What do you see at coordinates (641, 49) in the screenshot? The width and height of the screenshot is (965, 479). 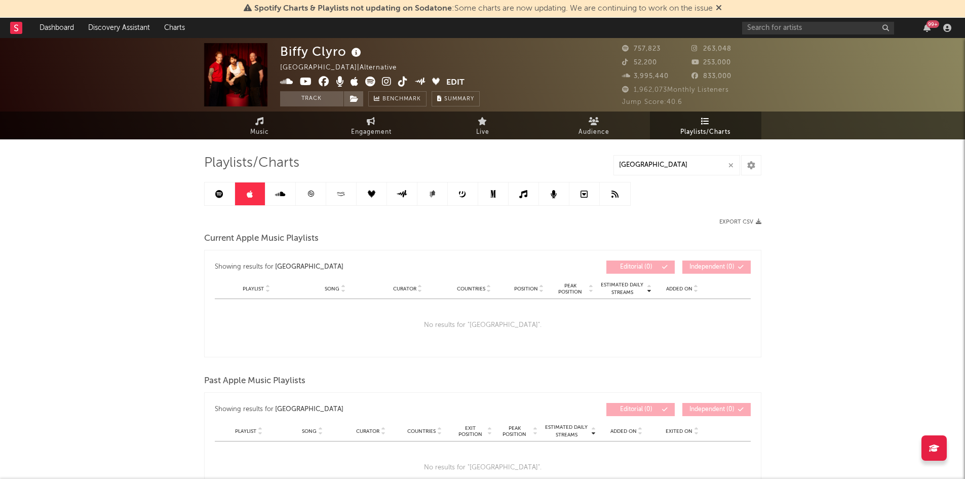 I see `span: 757,823` at bounding box center [641, 49].